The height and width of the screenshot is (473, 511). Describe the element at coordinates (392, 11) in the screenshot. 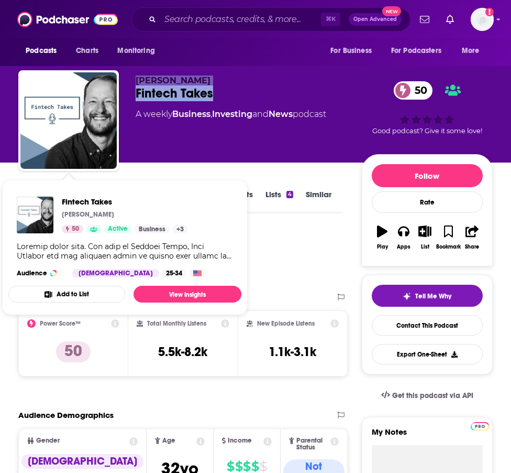

I see `span: New` at that location.